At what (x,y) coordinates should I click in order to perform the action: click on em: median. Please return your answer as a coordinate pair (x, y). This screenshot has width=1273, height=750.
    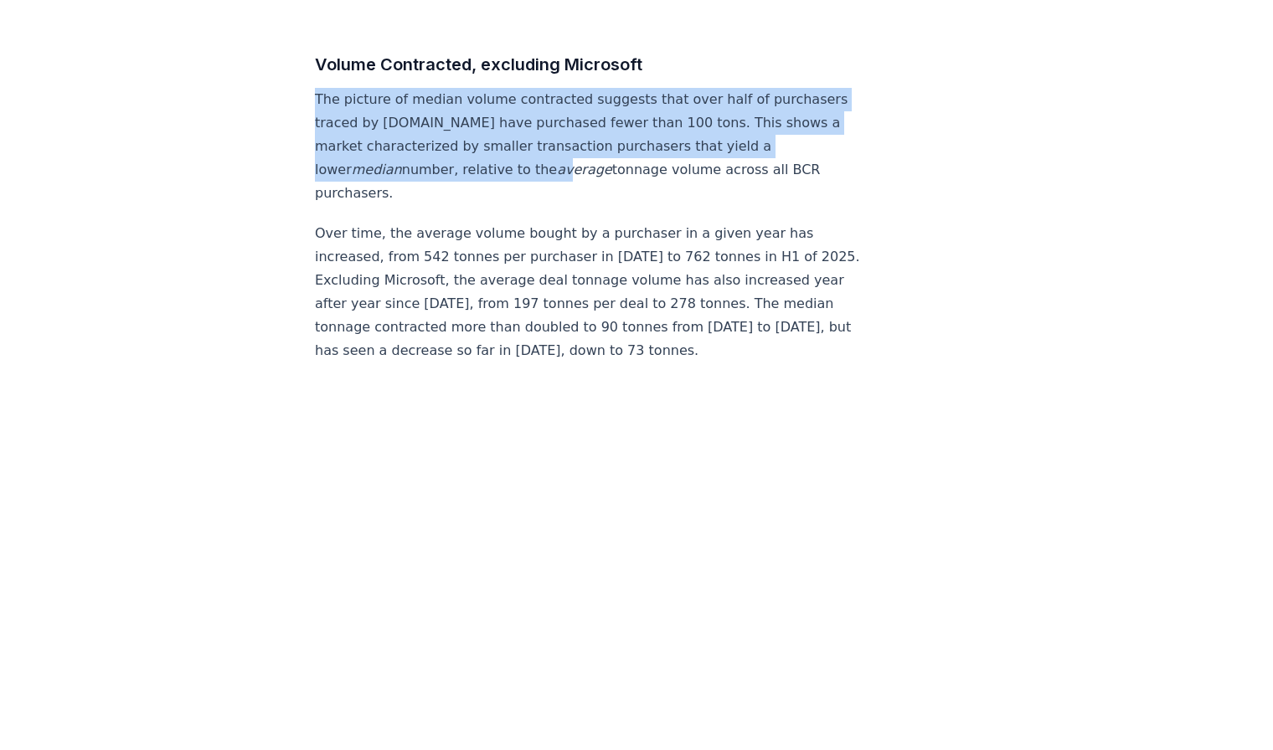
    Looking at the image, I should click on (377, 169).